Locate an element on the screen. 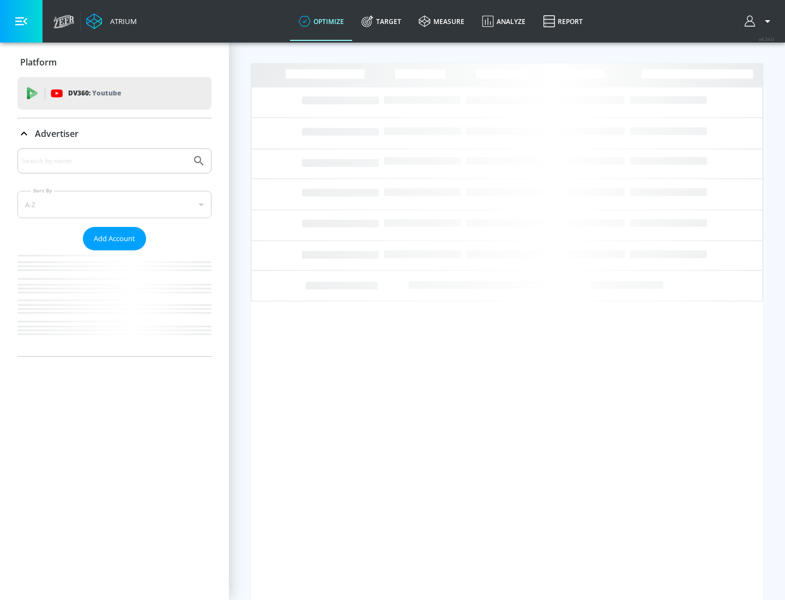 The image size is (785, 600). input: Search by name is located at coordinates (104, 161).